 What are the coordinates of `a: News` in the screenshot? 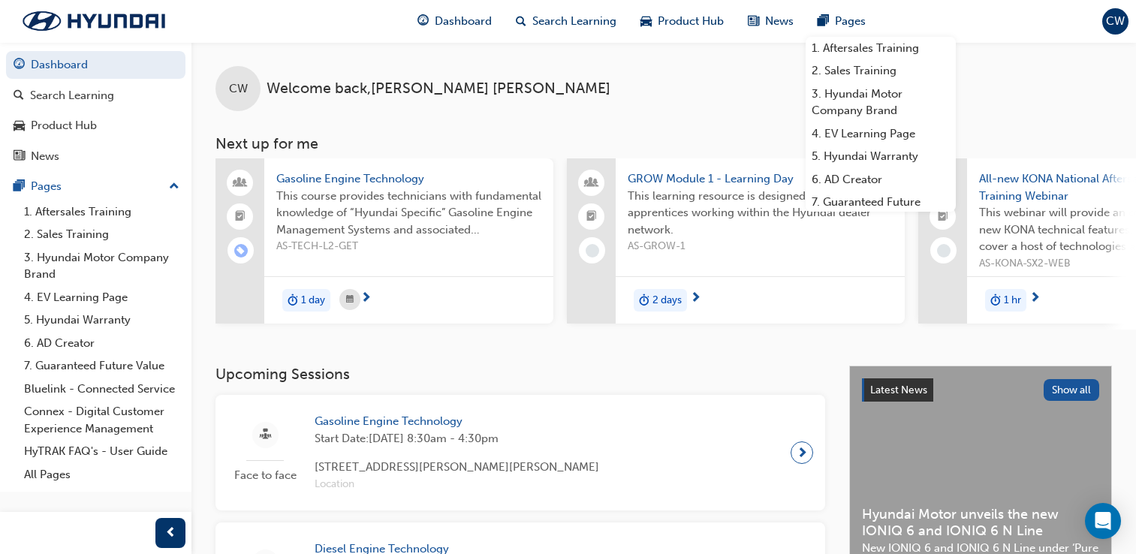 It's located at (95, 156).